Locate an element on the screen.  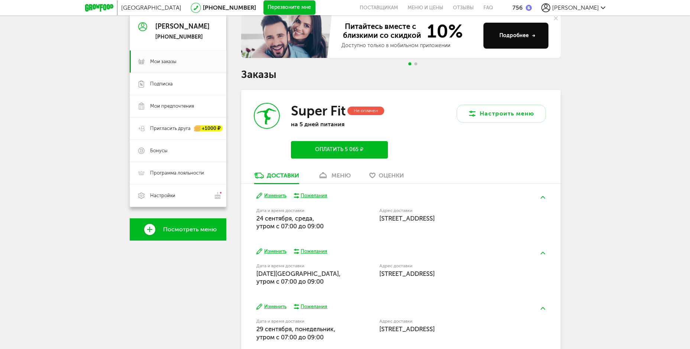
span: Настройки is located at coordinates (163, 196).